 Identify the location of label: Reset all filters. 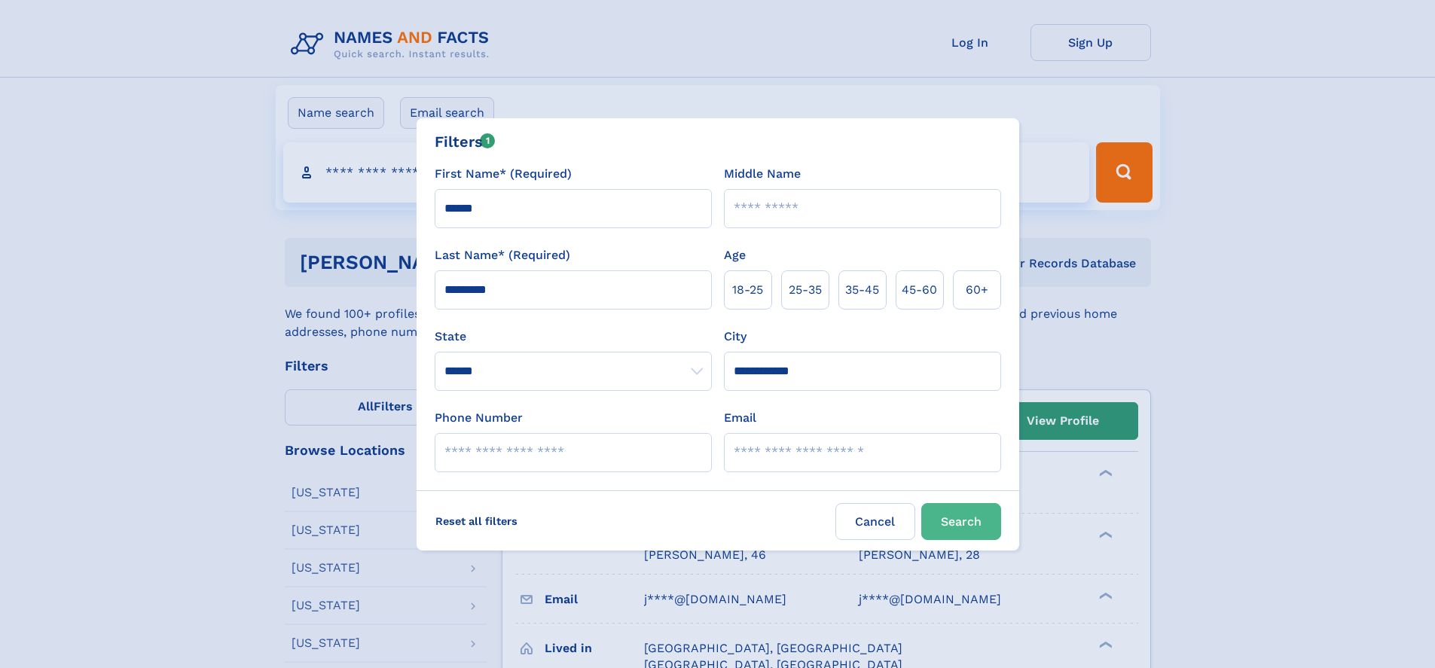
(476, 521).